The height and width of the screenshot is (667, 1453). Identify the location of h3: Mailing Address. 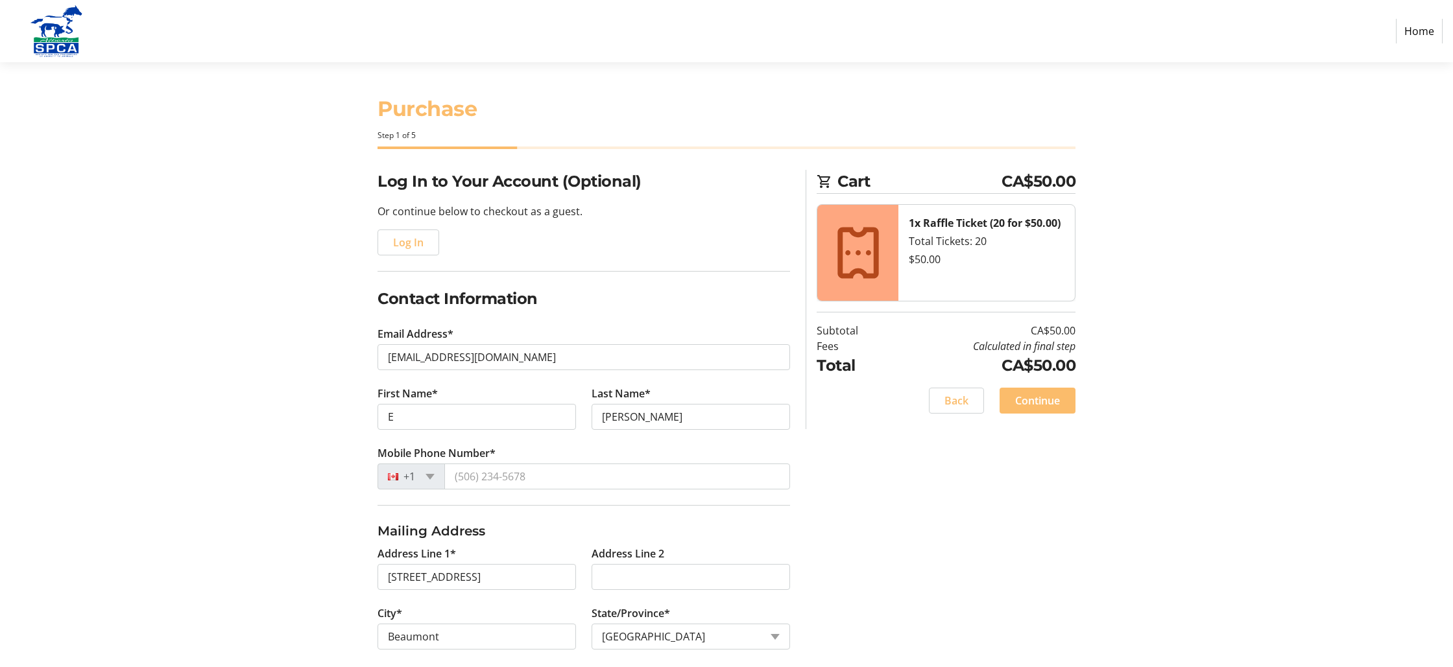
(584, 531).